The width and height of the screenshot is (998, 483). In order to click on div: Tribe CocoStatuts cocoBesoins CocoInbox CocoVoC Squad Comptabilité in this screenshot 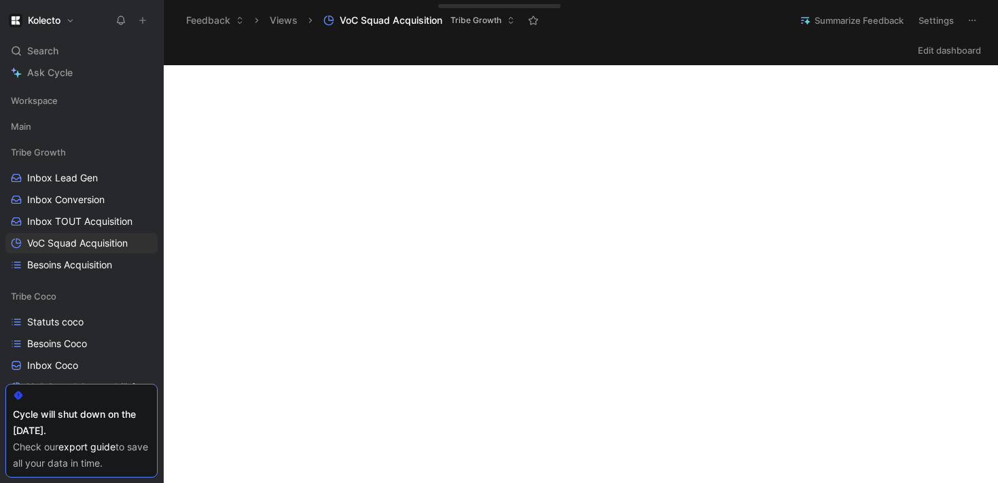, I will do `click(82, 342)`.